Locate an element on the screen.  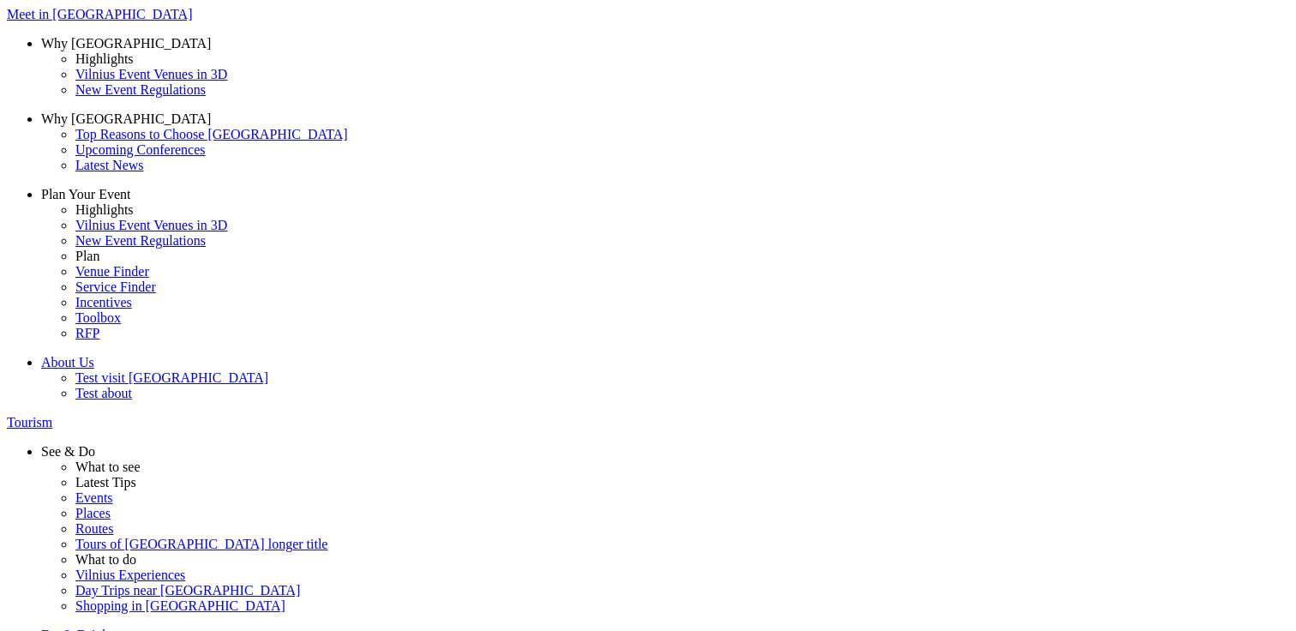
div: Upcoming Conferences is located at coordinates (682, 150).